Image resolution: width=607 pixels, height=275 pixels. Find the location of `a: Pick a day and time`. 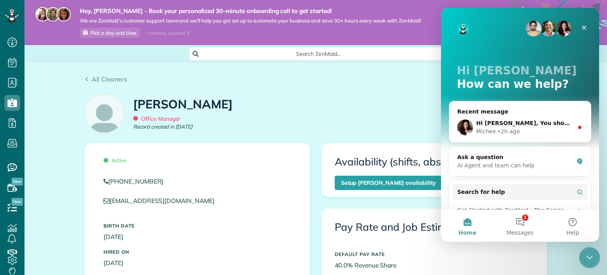

a: Pick a day and time is located at coordinates (110, 33).